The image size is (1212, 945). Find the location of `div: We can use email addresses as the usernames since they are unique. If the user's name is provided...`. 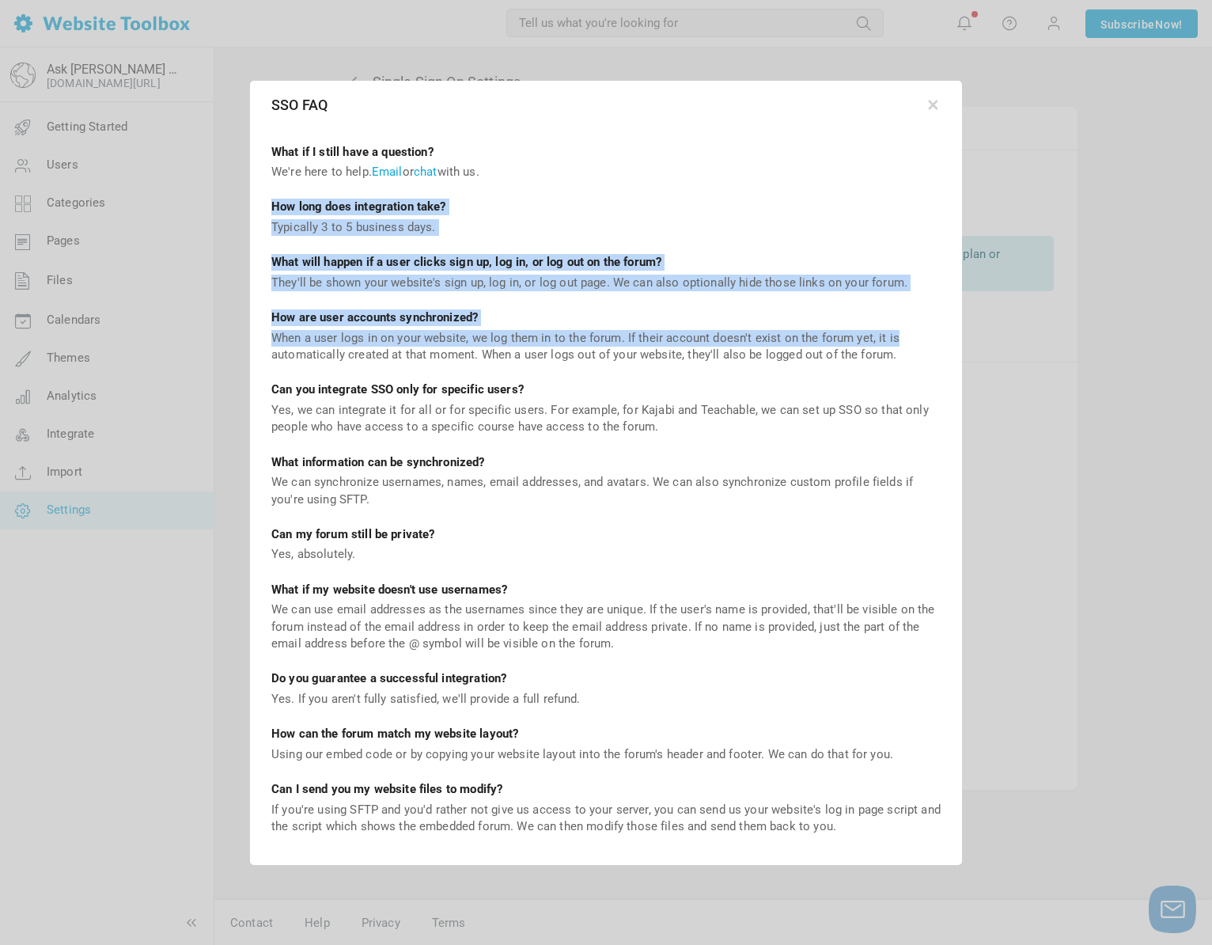

div: We can use email addresses as the usernames since they are unique. If the user's name is provided... is located at coordinates (606, 627).